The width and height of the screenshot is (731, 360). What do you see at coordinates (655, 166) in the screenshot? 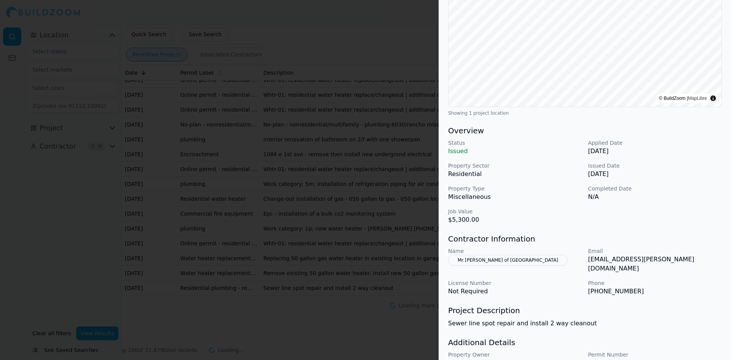
I see `p: Issued Date` at bounding box center [655, 166].